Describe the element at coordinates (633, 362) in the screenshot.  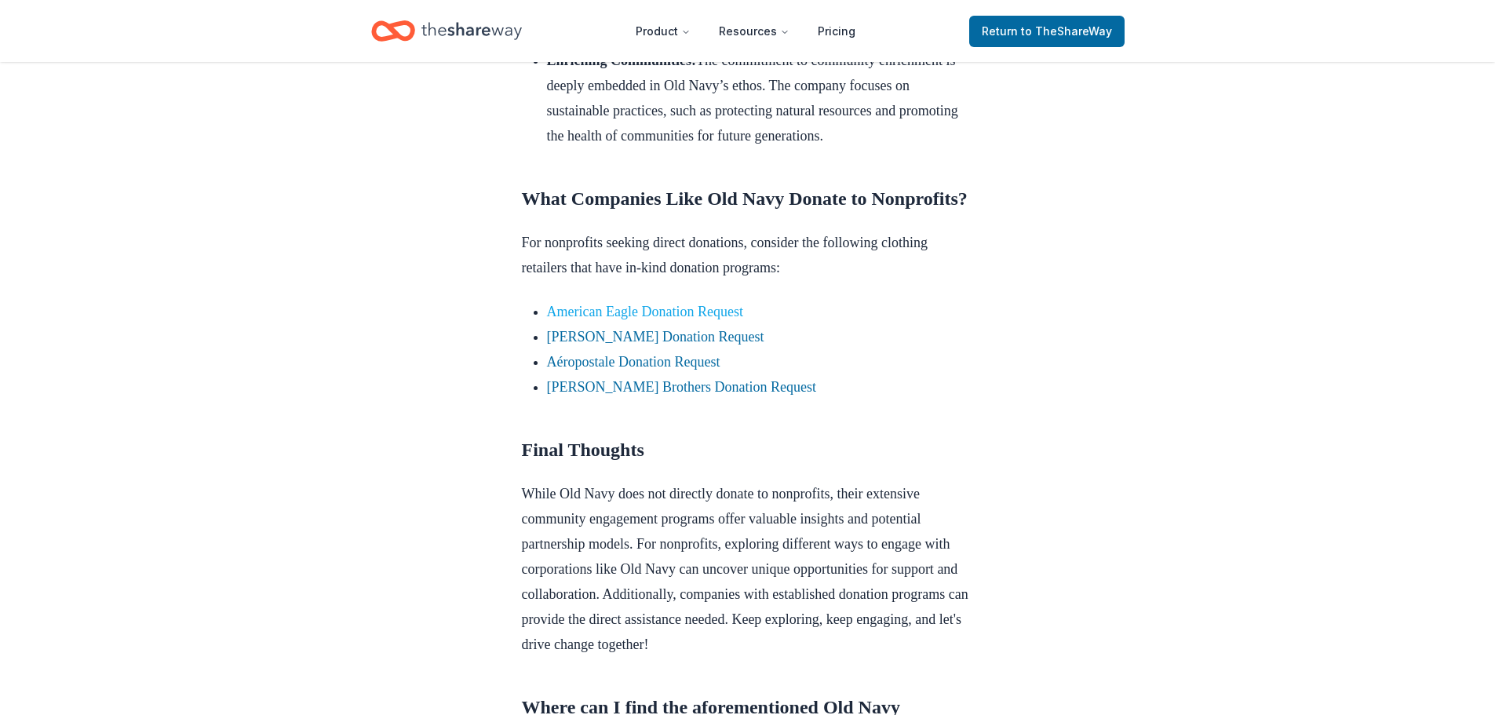
I see `a: Aéropostale Donation Request` at that location.